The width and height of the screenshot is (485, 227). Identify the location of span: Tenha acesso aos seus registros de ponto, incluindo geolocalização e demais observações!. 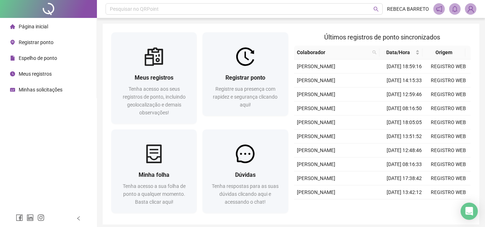
(154, 101).